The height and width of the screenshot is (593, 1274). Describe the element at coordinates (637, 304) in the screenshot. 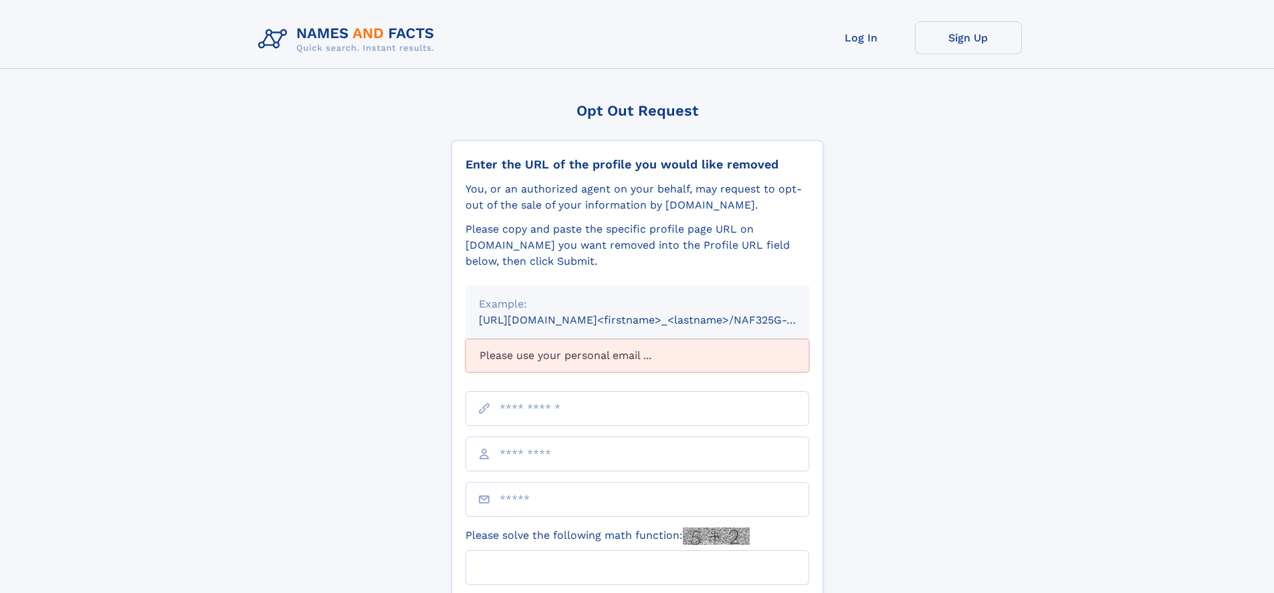

I see `div: Example:` at that location.